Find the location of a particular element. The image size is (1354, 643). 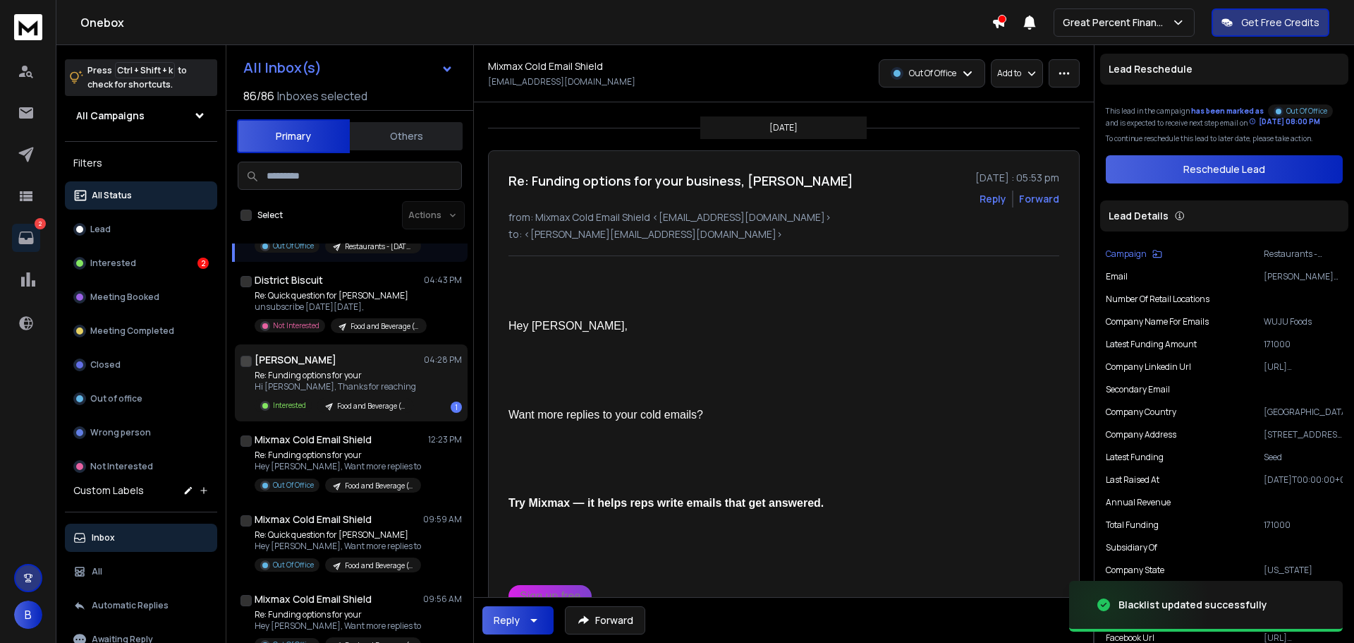

p: Great Percent Finance is located at coordinates (1117, 23).